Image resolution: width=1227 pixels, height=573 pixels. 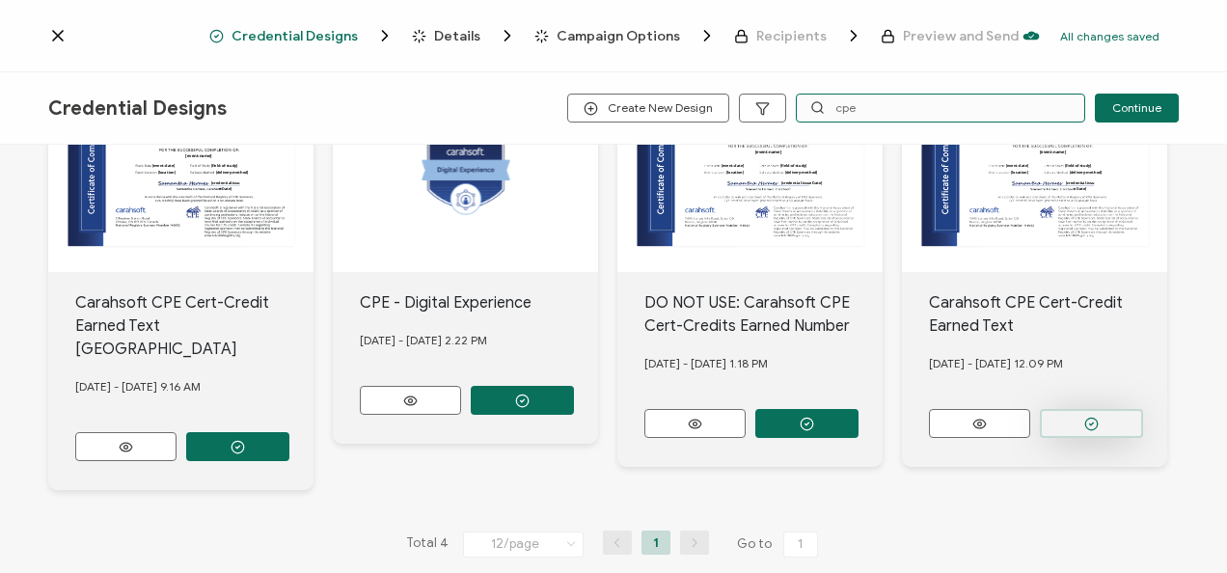 What do you see at coordinates (1136, 108) in the screenshot?
I see `button: Continue` at bounding box center [1136, 108].